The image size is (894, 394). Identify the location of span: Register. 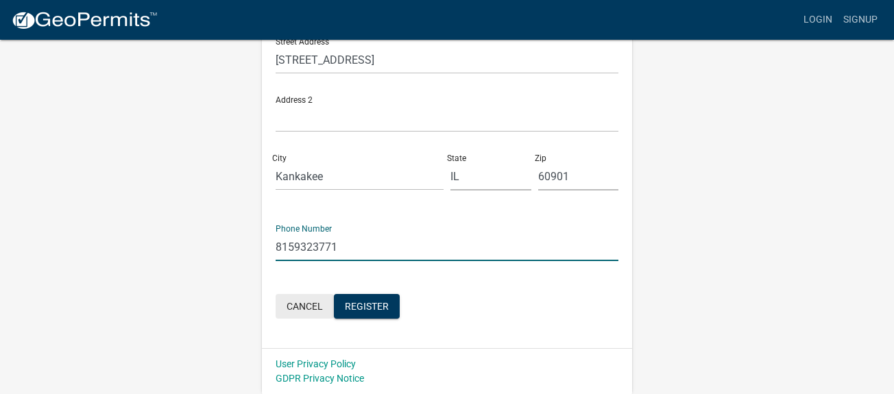
(367, 306).